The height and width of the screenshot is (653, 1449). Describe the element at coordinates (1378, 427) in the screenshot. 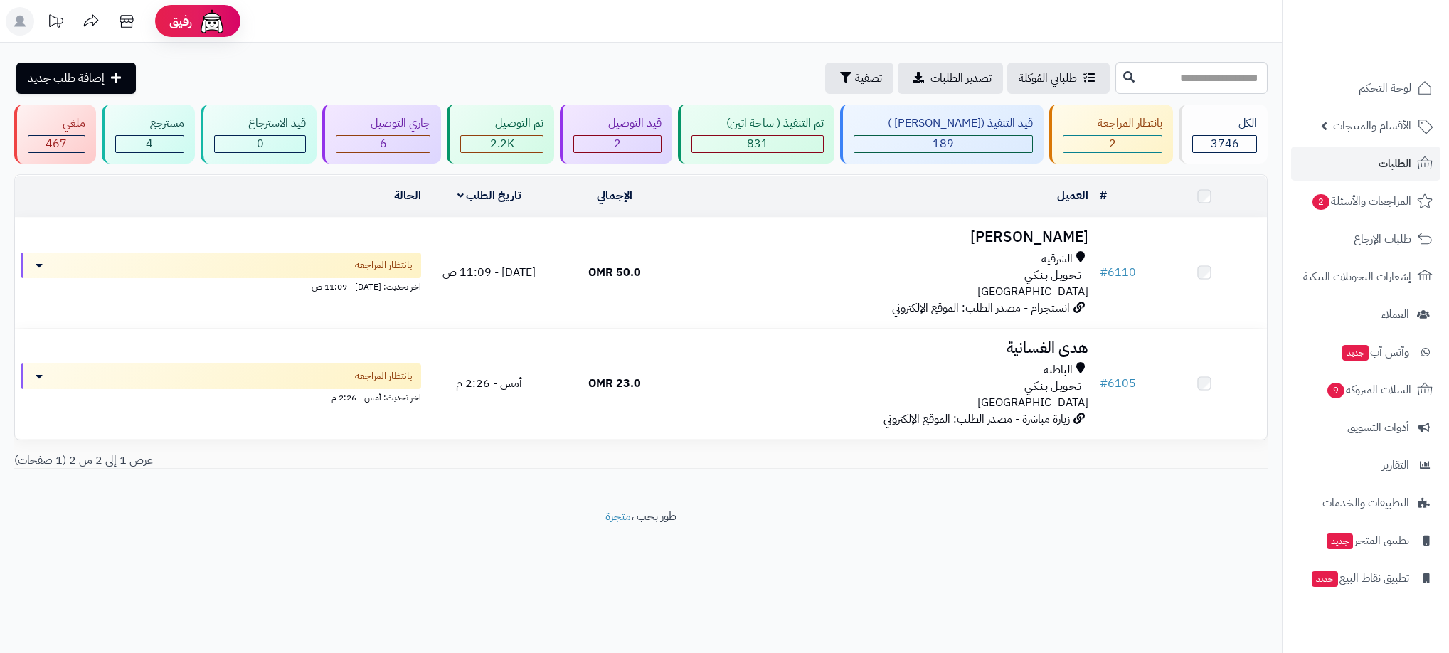

I see `span: أدوات التسويق` at that location.